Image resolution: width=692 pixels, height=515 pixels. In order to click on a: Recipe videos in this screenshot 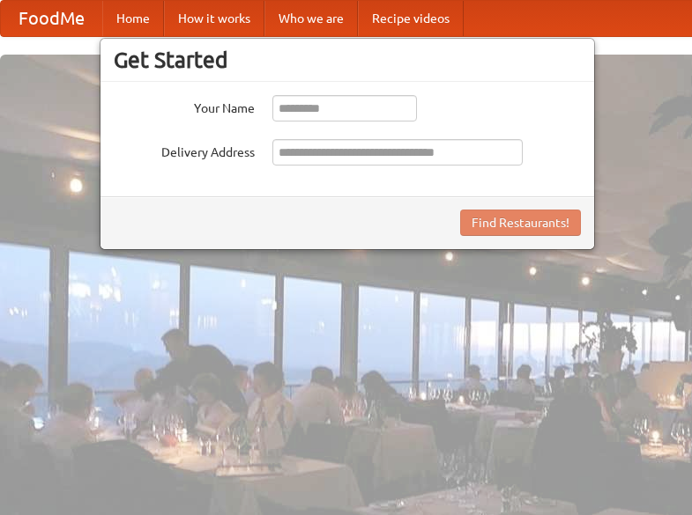, I will do `click(411, 19)`.